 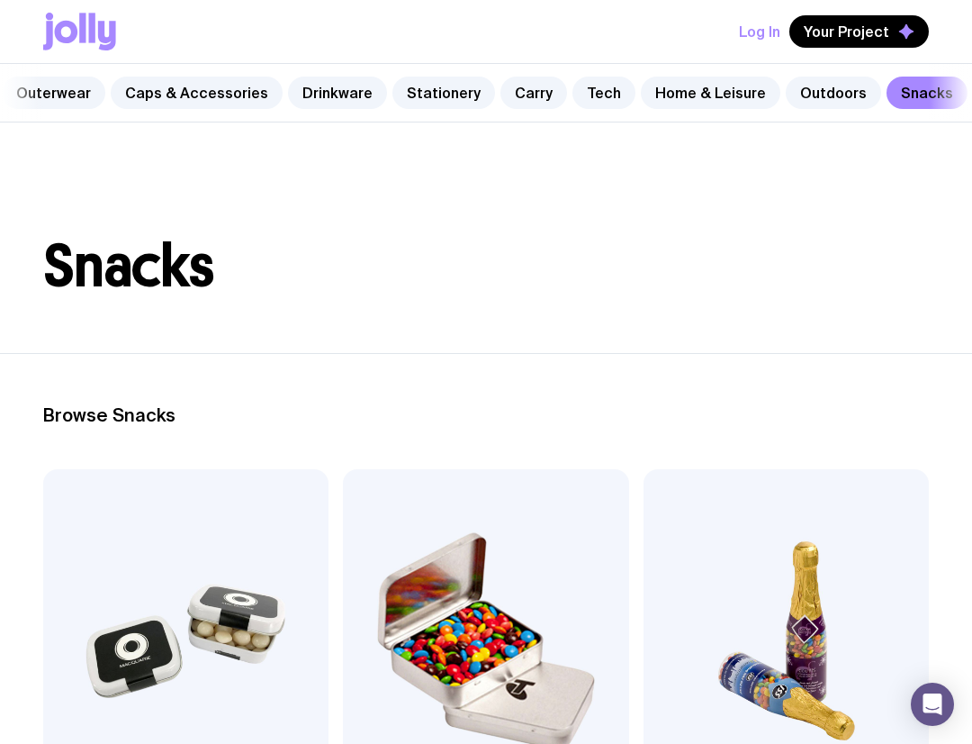 I want to click on a: Outdoors, so click(x=834, y=93).